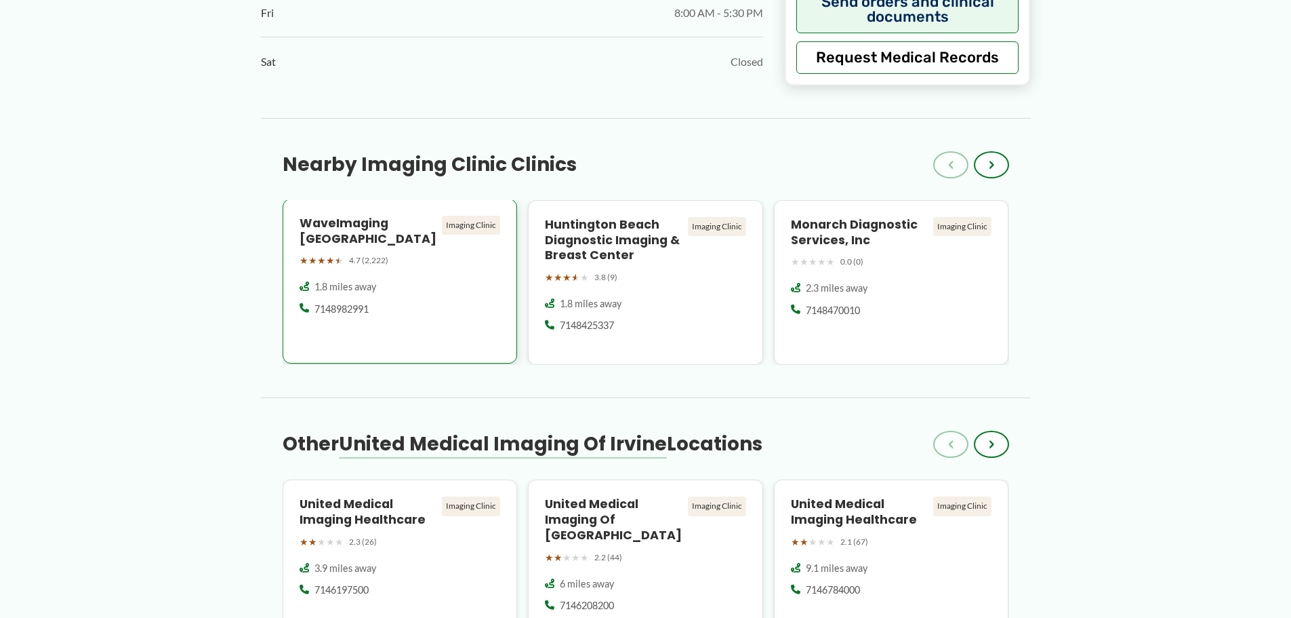  I want to click on h3: Nearby Imaging Clinic Clinics, so click(430, 165).